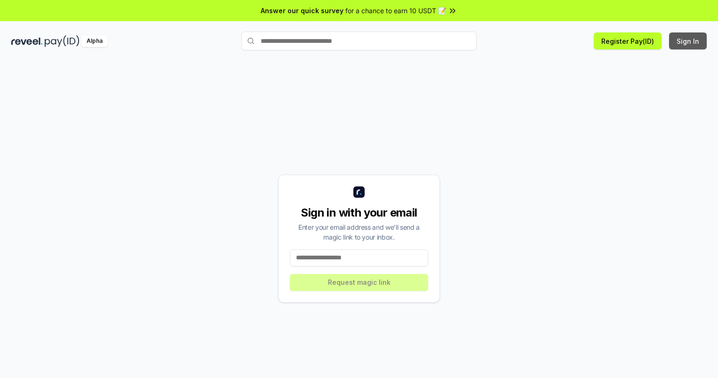  Describe the element at coordinates (95, 41) in the screenshot. I see `div: Alpha` at that location.